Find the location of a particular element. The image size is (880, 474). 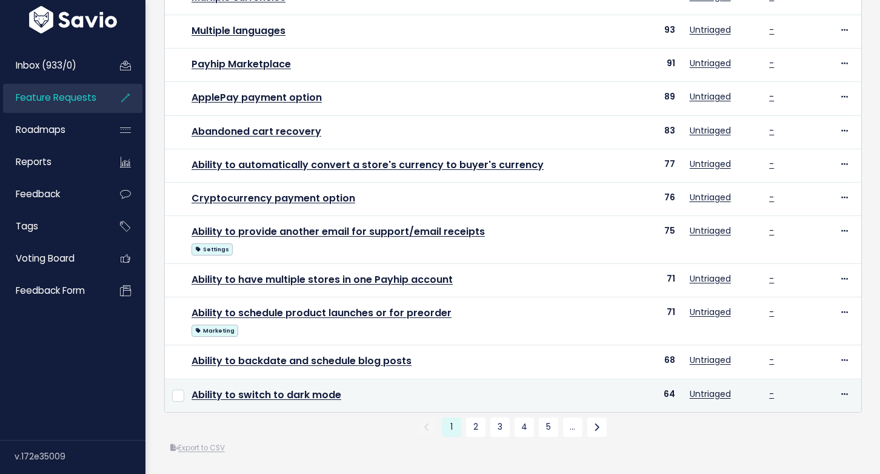

a: 2 is located at coordinates (476, 427).